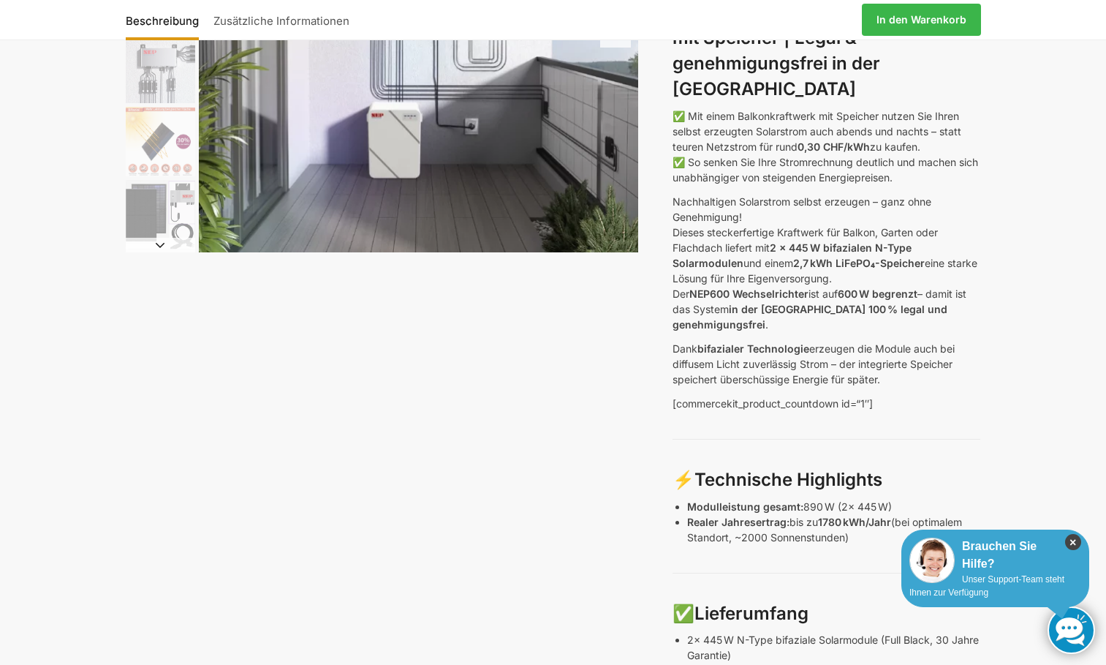 The height and width of the screenshot is (665, 1106). Describe the element at coordinates (995, 555) in the screenshot. I see `div: Brauchen Sie Hilfe?` at that location.